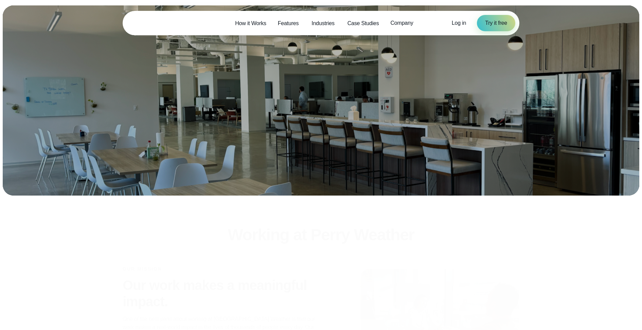 This screenshot has height=330, width=642. Describe the element at coordinates (496, 23) in the screenshot. I see `span: Try it free` at that location.